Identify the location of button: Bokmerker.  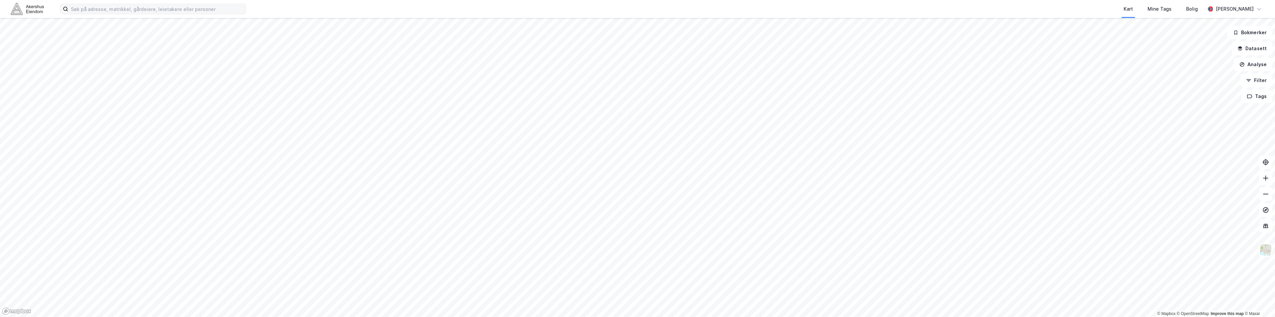
(1249, 33).